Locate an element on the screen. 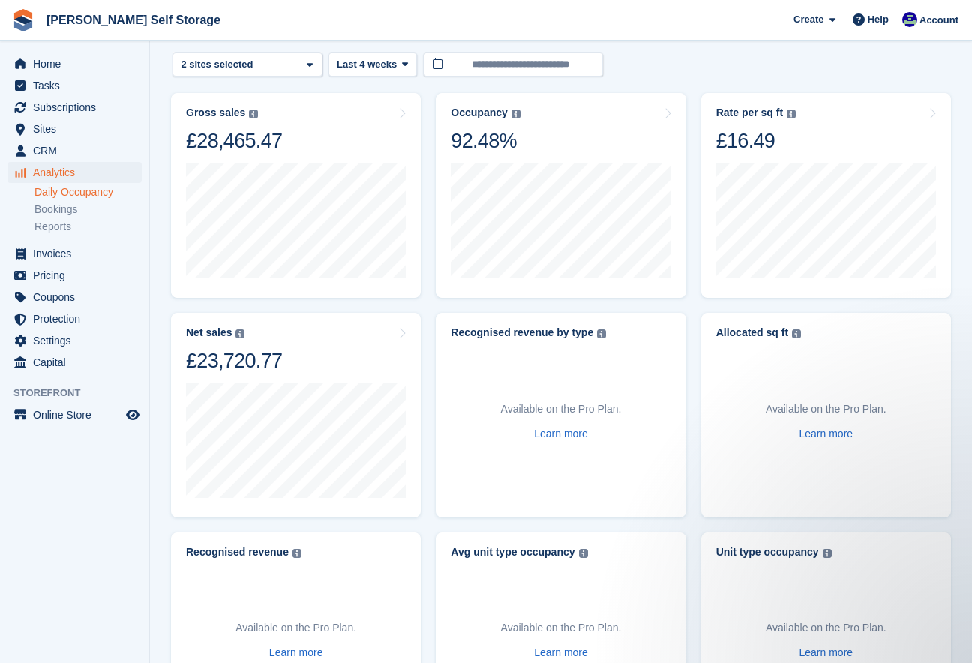  div: £23,720.77 is located at coordinates (234, 361).